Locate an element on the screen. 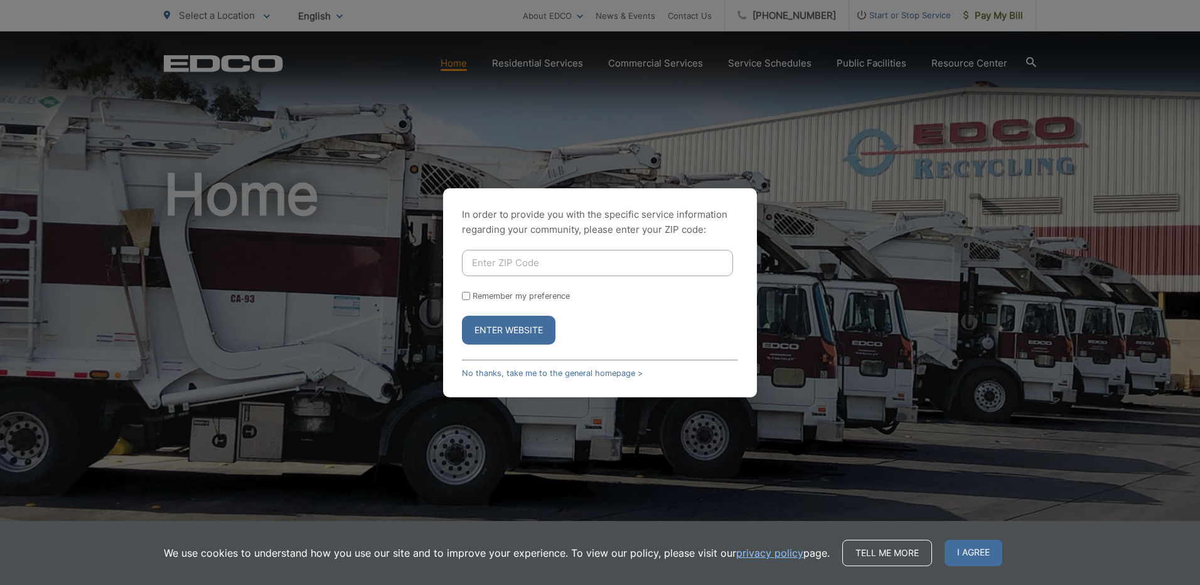  a: No thanks, take me to the general homepage > is located at coordinates (552, 373).